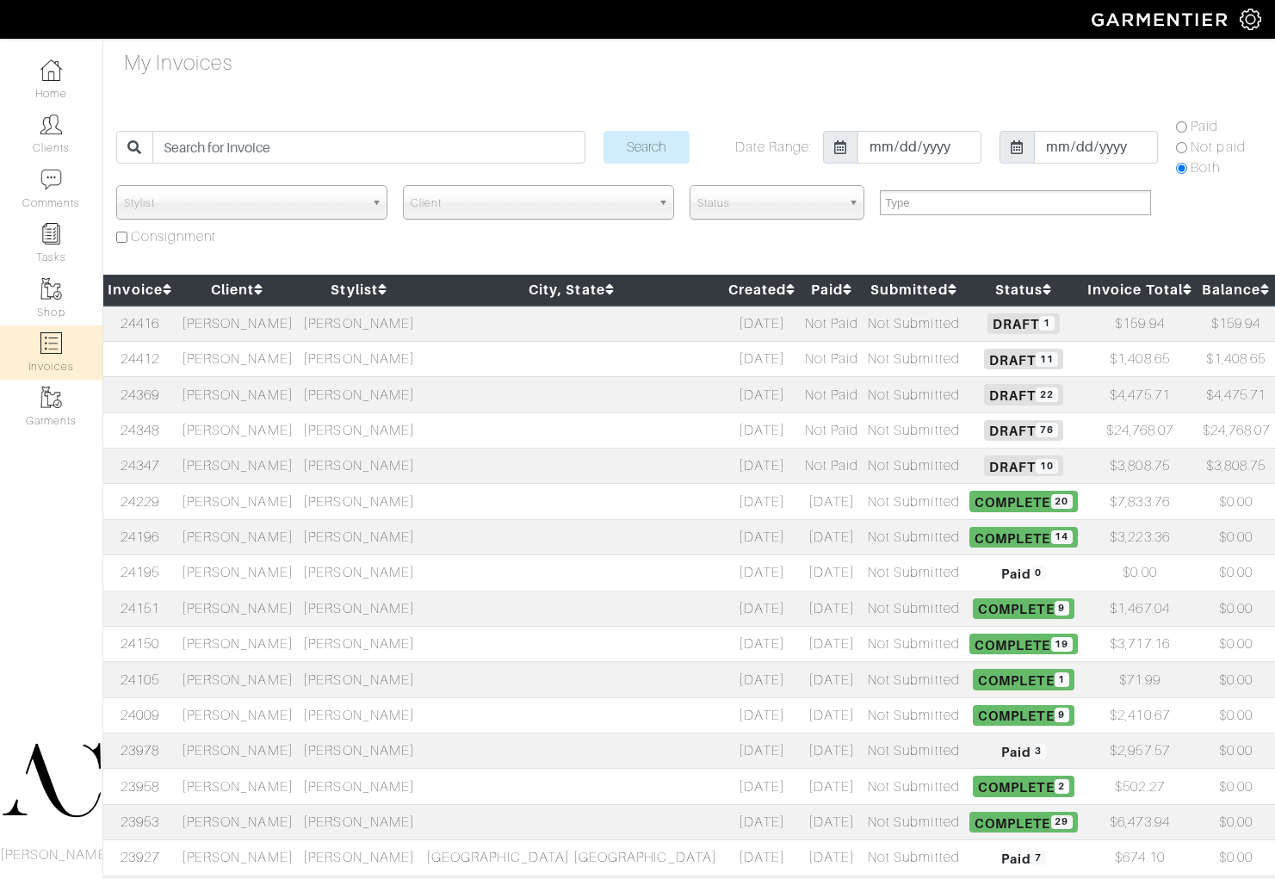  Describe the element at coordinates (530, 203) in the screenshot. I see `span: Client` at that location.